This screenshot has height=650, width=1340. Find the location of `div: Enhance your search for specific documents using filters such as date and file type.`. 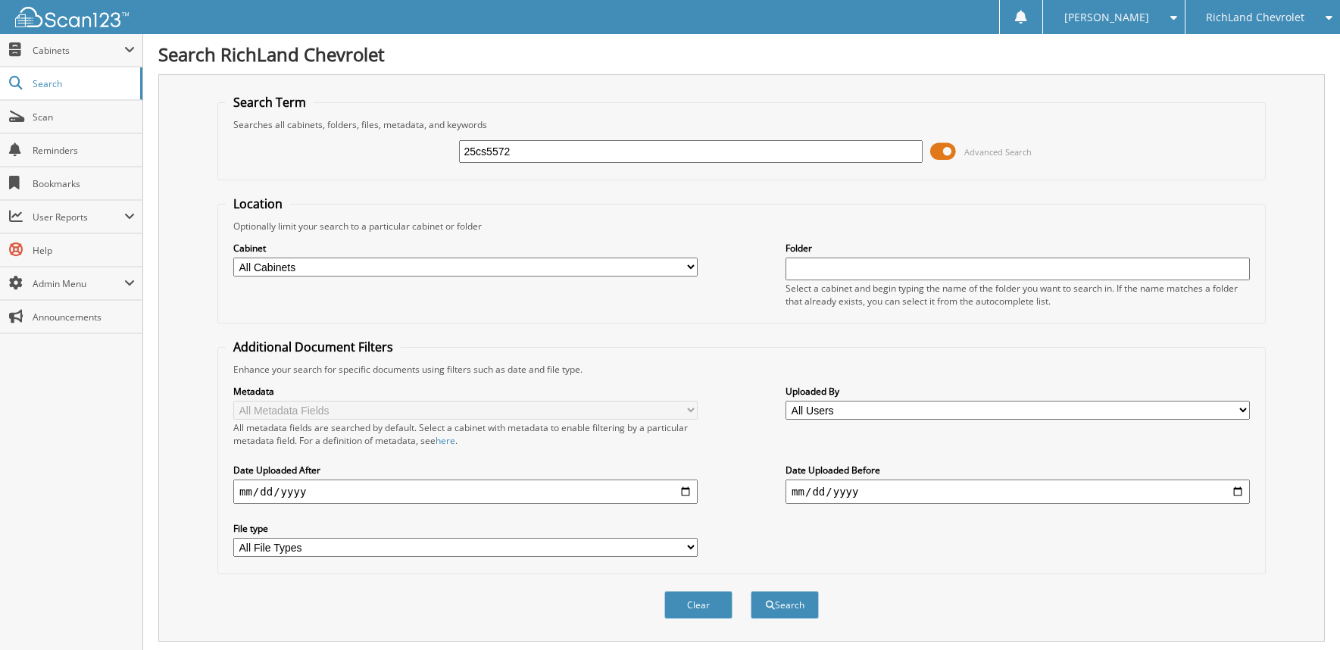

div: Enhance your search for specific documents using filters such as date and file type. is located at coordinates (742, 369).